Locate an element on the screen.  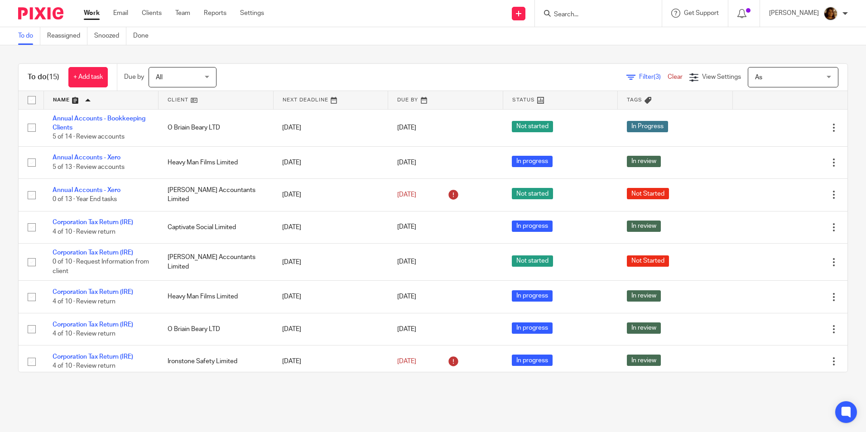
a: Reassigned is located at coordinates (67, 36).